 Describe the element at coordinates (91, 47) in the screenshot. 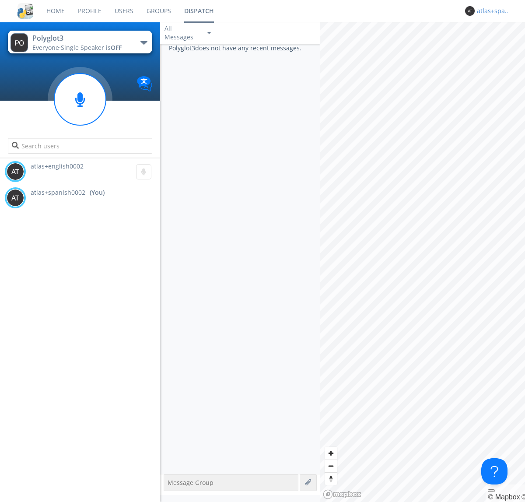

I see `span: Single Speaker is` at that location.